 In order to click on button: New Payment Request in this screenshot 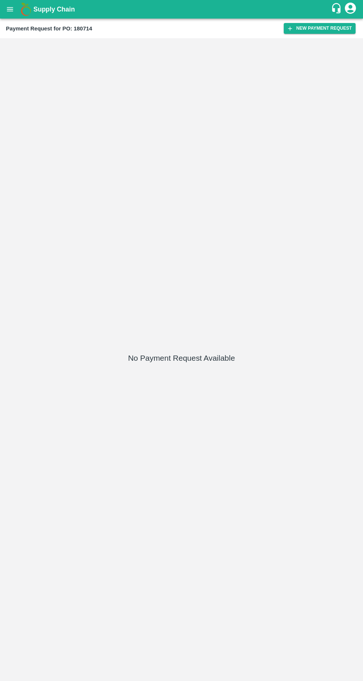, I will do `click(320, 28)`.